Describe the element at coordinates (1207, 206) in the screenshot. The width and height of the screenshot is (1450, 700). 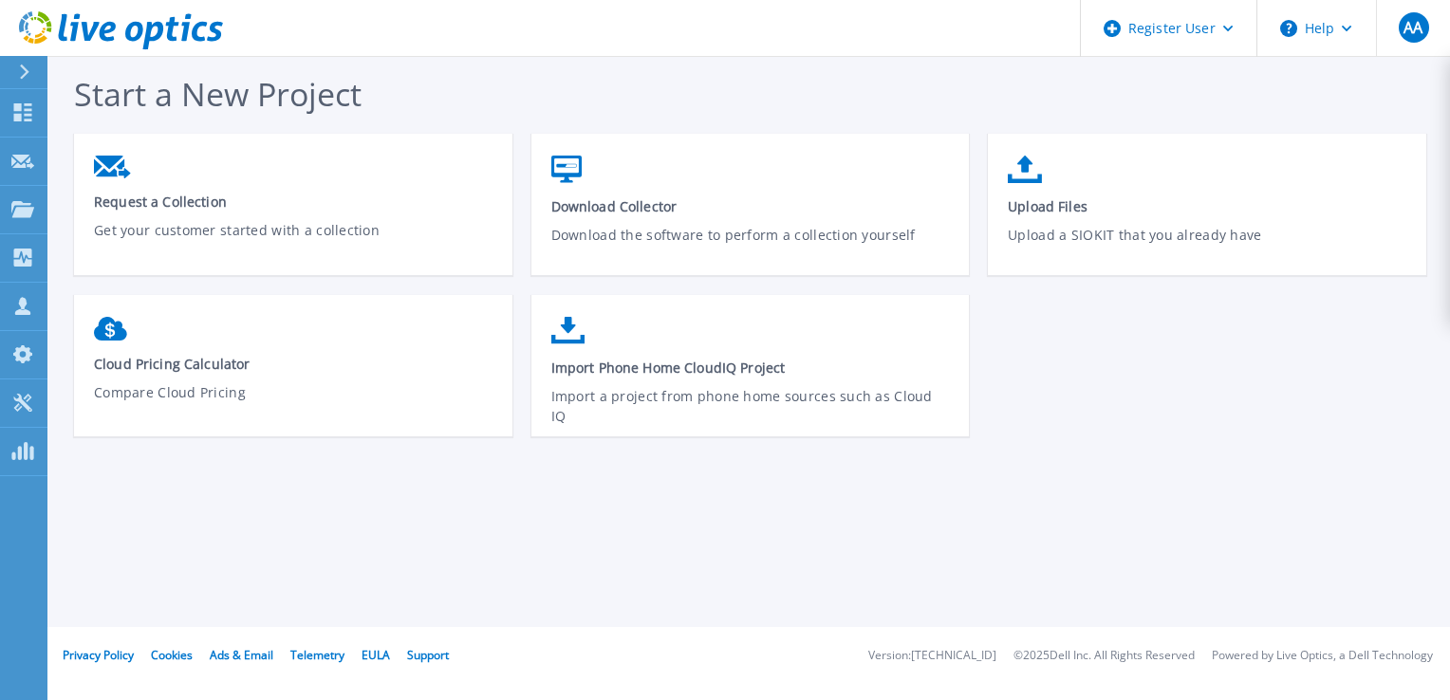
I see `span: Upload Files` at that location.